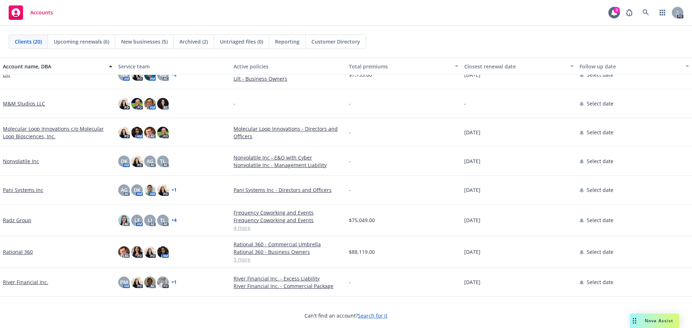  Describe the element at coordinates (242, 41) in the screenshot. I see `span: Untriaged files (0)` at that location.